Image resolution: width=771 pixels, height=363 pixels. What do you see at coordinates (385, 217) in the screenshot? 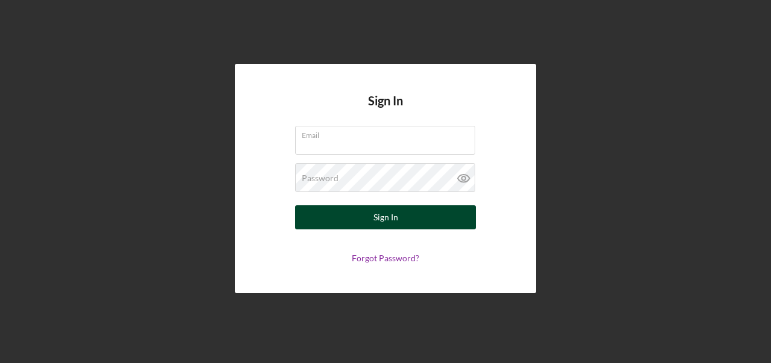
I see `div: Sign In` at bounding box center [385, 217].